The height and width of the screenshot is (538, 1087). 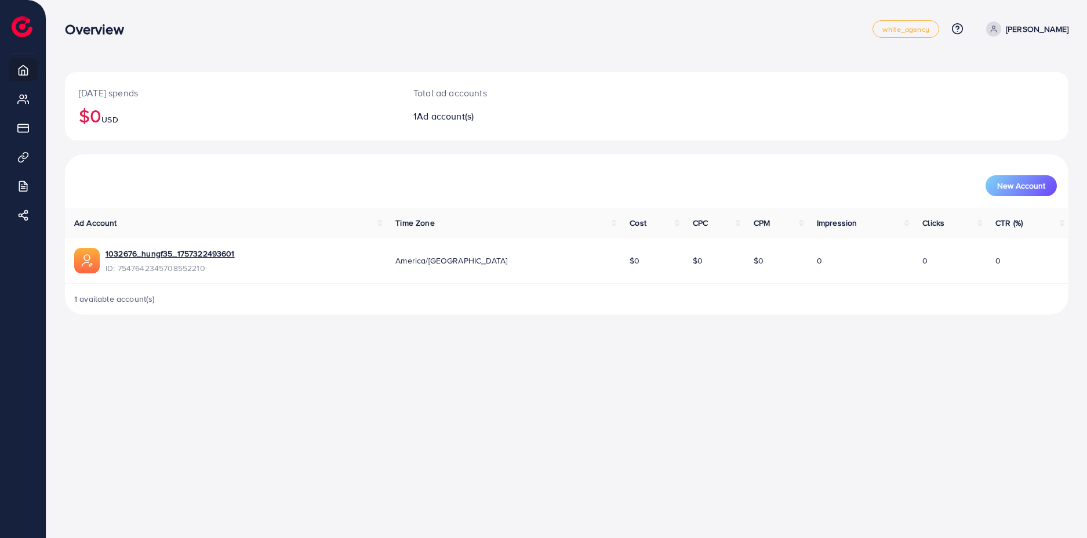 What do you see at coordinates (115, 299) in the screenshot?
I see `span: 1 available account(s)` at bounding box center [115, 299].